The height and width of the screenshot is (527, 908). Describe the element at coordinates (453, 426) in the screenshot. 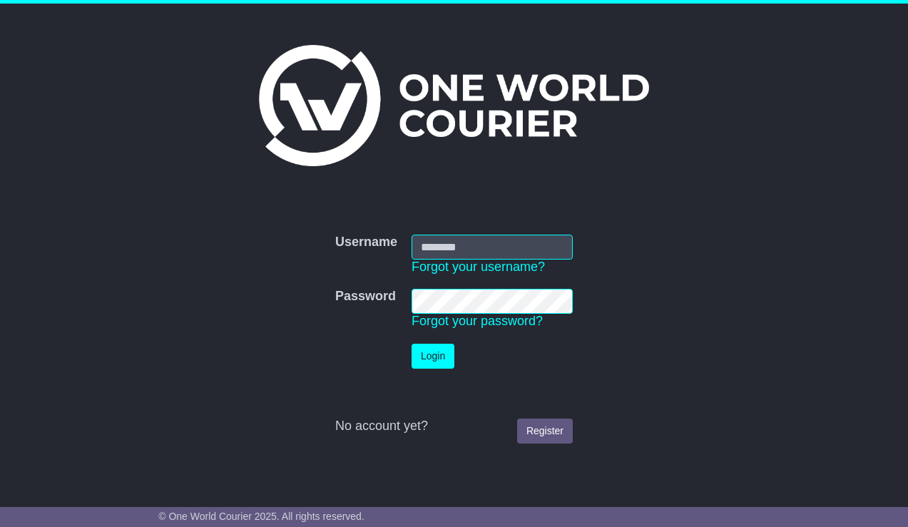

I see `div: No account yet?` at that location.